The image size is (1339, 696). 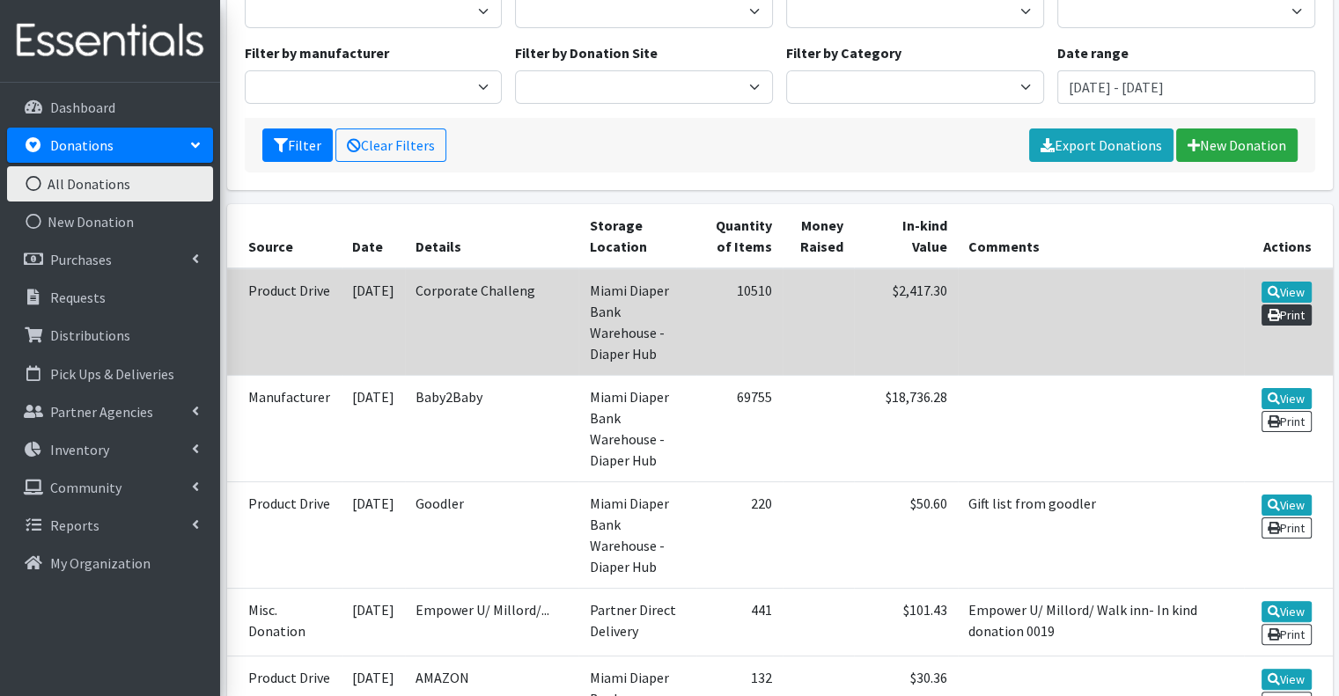 What do you see at coordinates (284, 428) in the screenshot?
I see `td: Manufacturer` at bounding box center [284, 428].